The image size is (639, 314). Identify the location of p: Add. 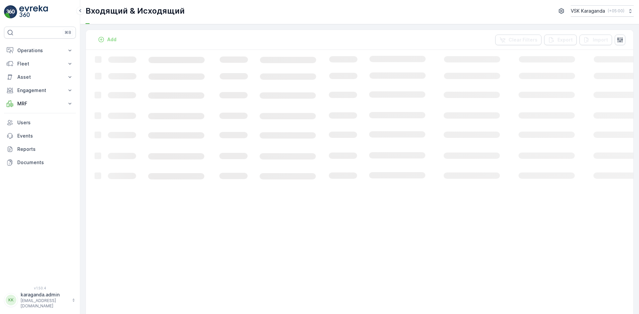
(112, 40).